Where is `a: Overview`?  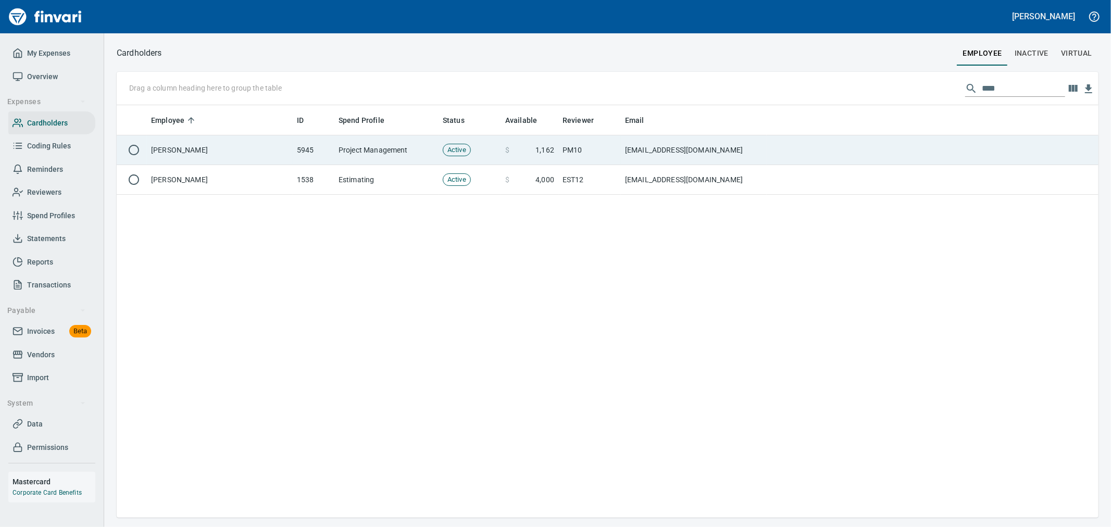
a: Overview is located at coordinates (52, 77).